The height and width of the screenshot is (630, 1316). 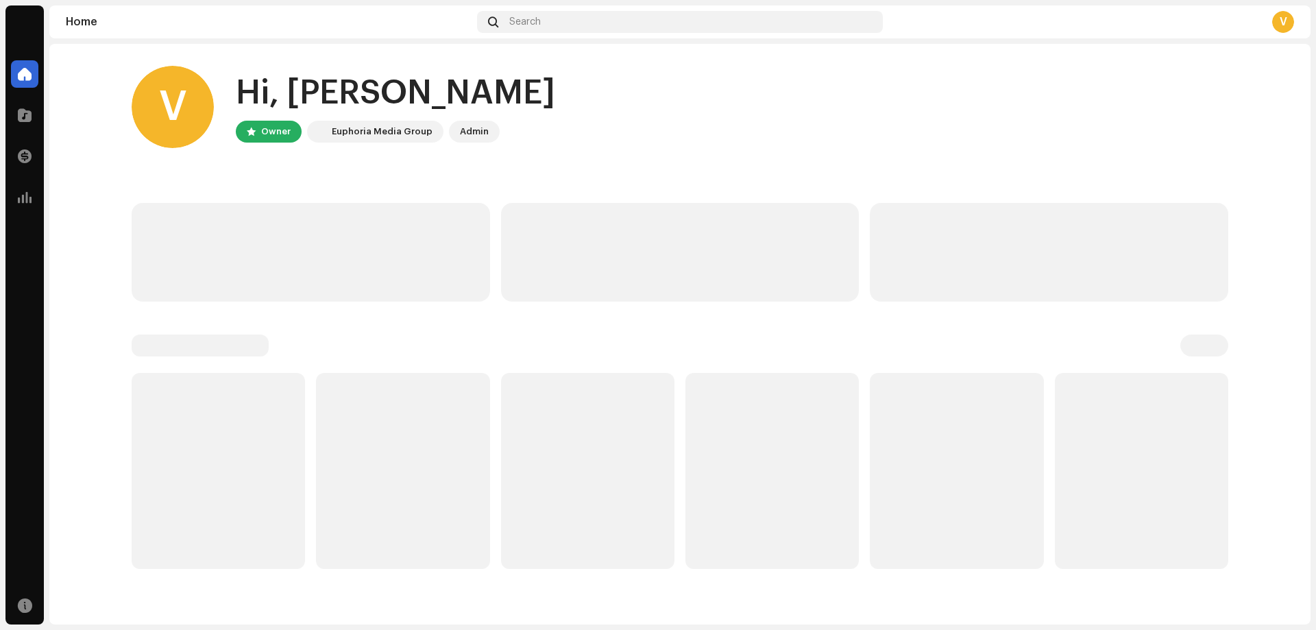 What do you see at coordinates (276, 132) in the screenshot?
I see `div: Owner` at bounding box center [276, 132].